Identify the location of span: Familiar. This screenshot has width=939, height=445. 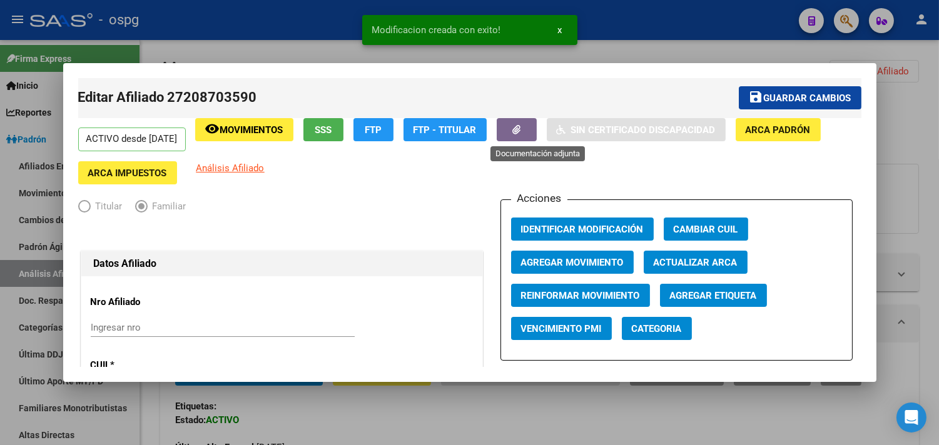
(167, 206).